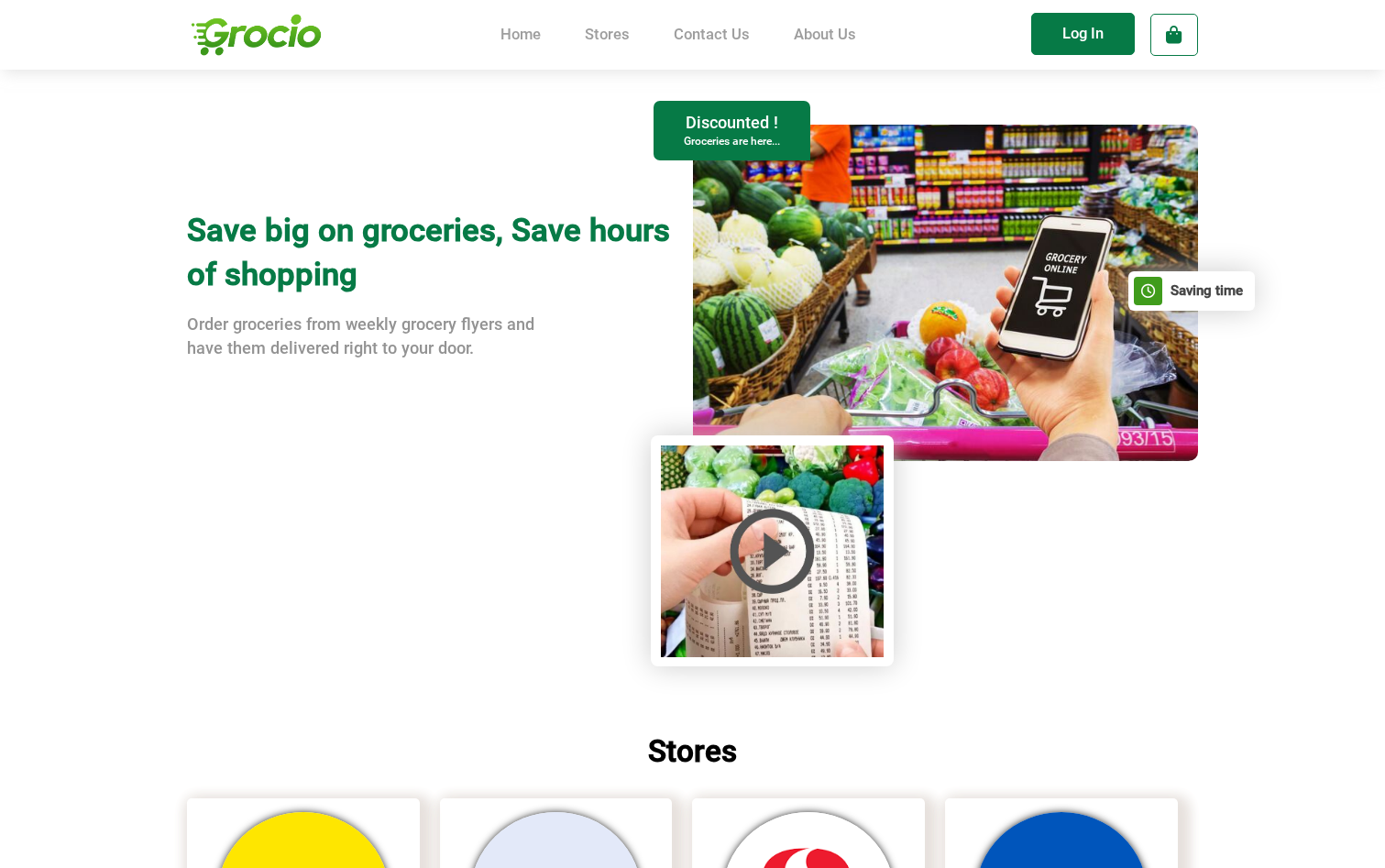 Image resolution: width=1385 pixels, height=868 pixels. Describe the element at coordinates (731, 142) in the screenshot. I see `li: Groceries are here...` at that location.